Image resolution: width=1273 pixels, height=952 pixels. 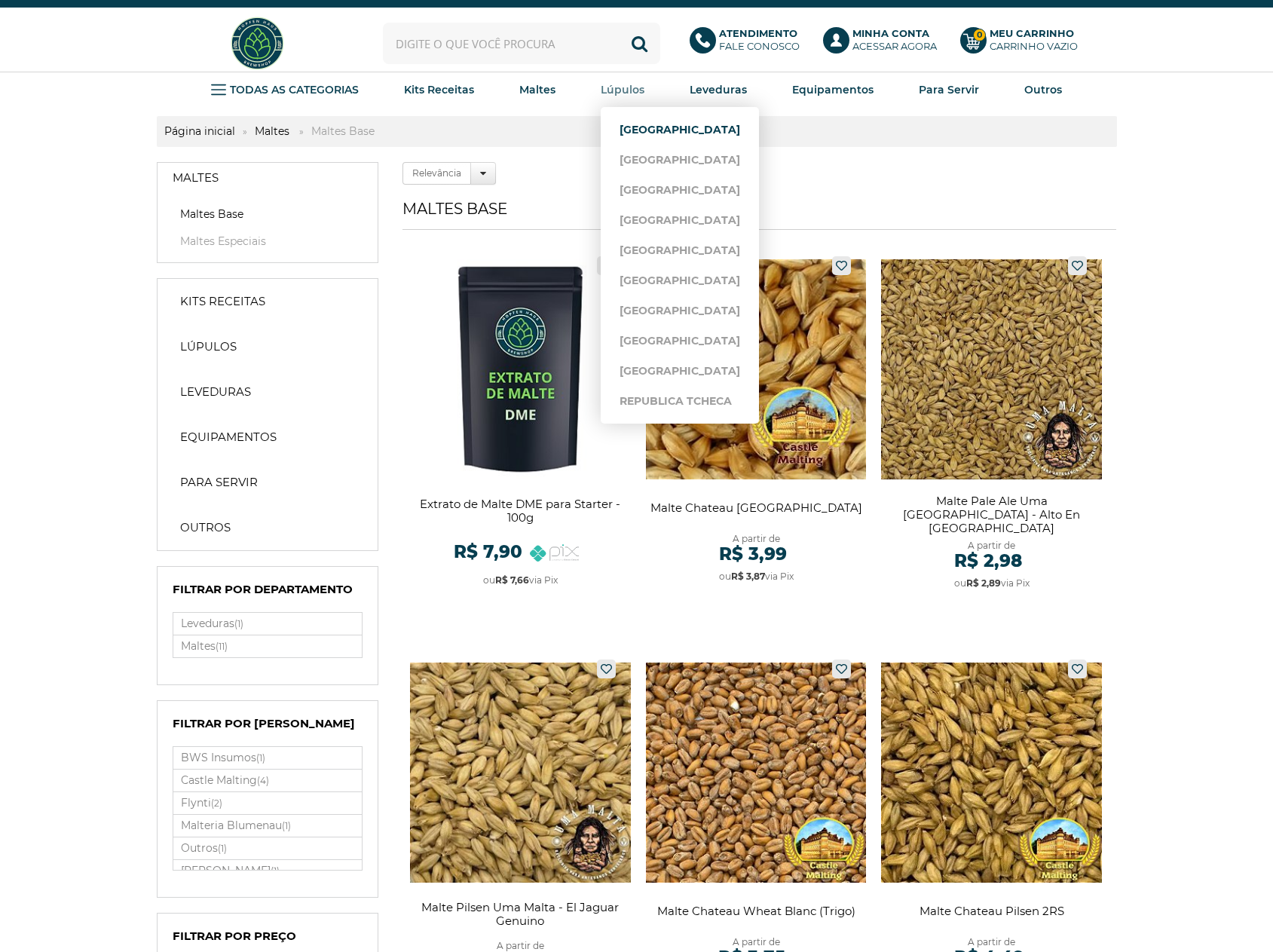 I want to click on strong: TODAS AS CATEGORIAS, so click(x=294, y=89).